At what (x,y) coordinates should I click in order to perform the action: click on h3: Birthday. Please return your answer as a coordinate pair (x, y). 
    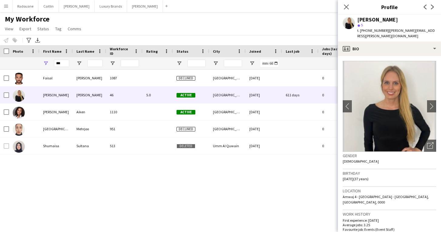
    Looking at the image, I should click on (389, 173).